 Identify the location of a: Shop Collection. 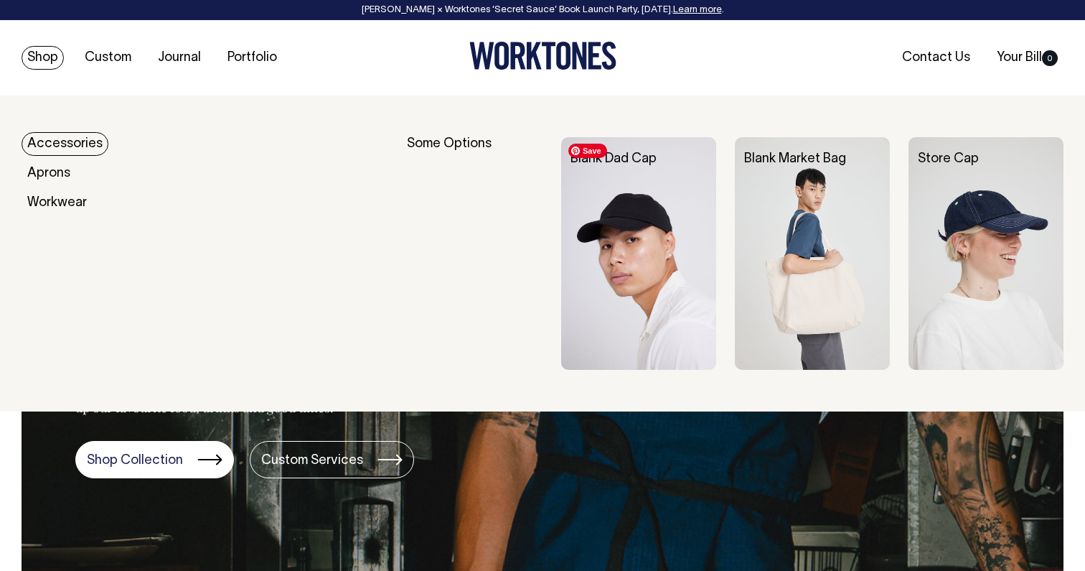
(154, 459).